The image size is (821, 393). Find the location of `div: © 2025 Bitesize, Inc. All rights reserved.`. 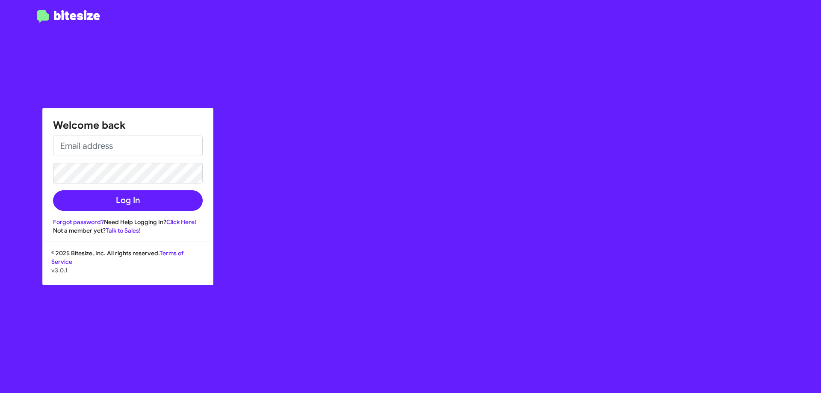

div: © 2025 Bitesize, Inc. All rights reserved. is located at coordinates (128, 267).